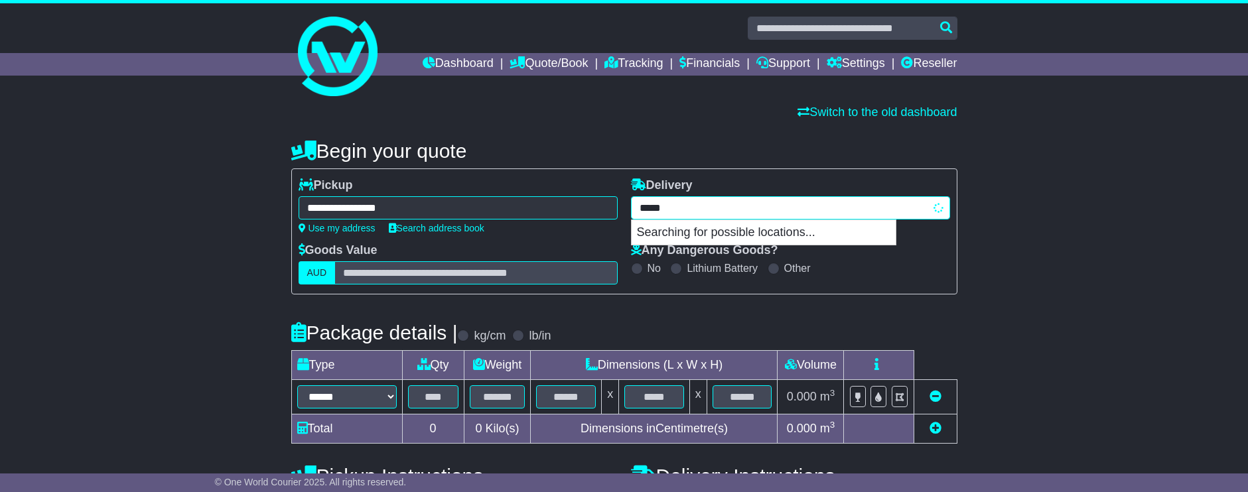 Image resolution: width=1248 pixels, height=492 pixels. I want to click on label: Goods Value, so click(338, 251).